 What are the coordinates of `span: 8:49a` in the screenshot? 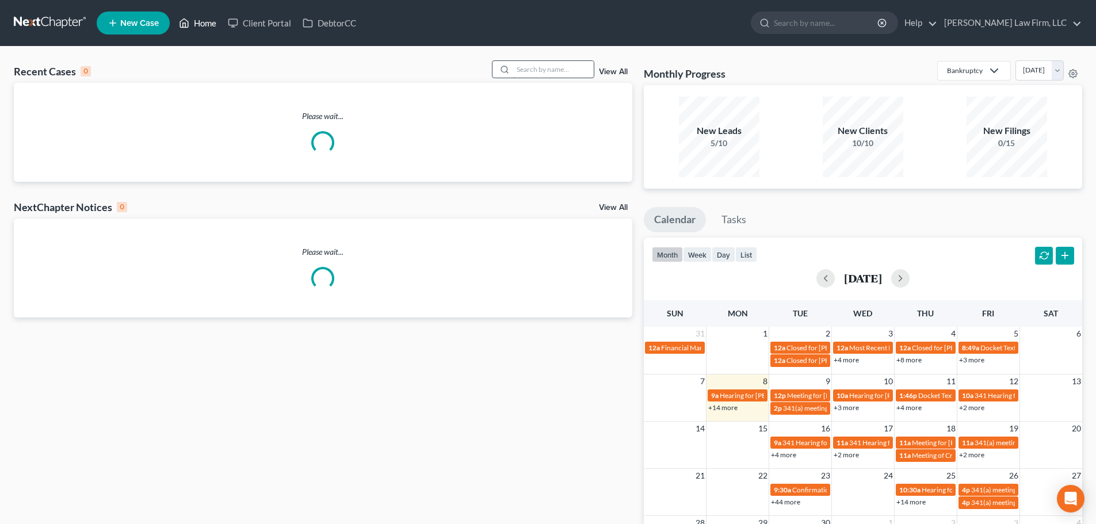 It's located at (971, 348).